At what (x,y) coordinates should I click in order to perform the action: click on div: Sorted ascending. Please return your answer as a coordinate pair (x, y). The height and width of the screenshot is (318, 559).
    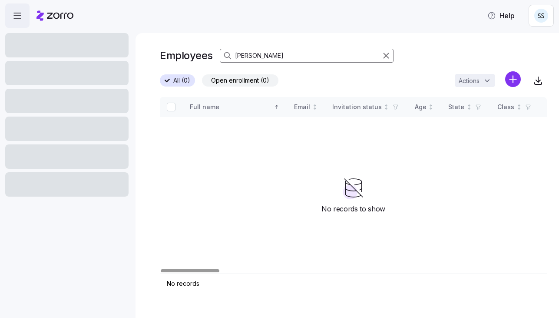
    Looking at the image, I should click on (277, 107).